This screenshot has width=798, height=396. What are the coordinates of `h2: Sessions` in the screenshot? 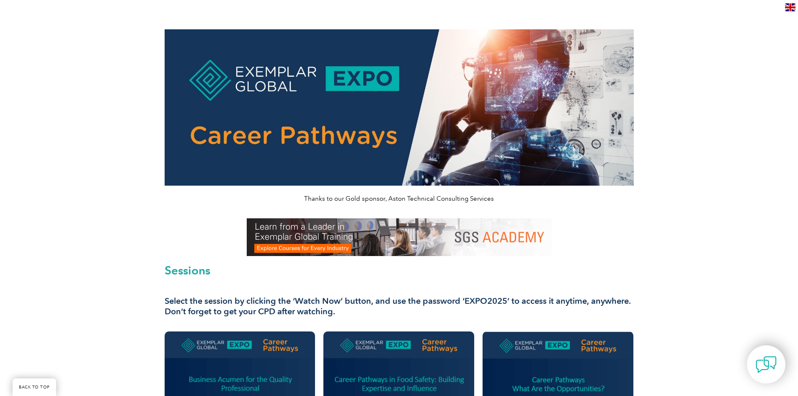 It's located at (399, 270).